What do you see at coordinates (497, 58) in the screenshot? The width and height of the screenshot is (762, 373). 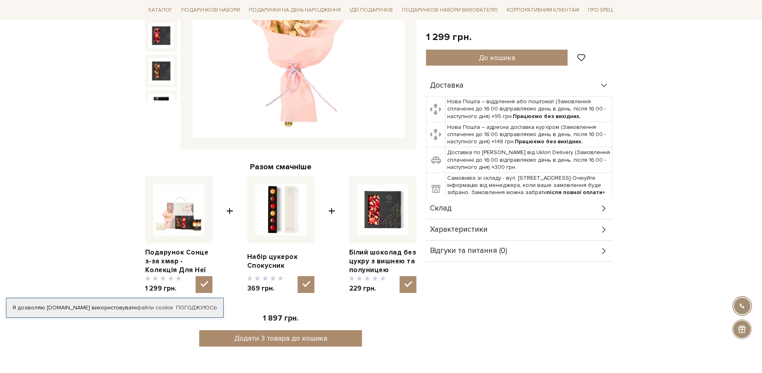 I see `span: До кошика` at bounding box center [497, 58].